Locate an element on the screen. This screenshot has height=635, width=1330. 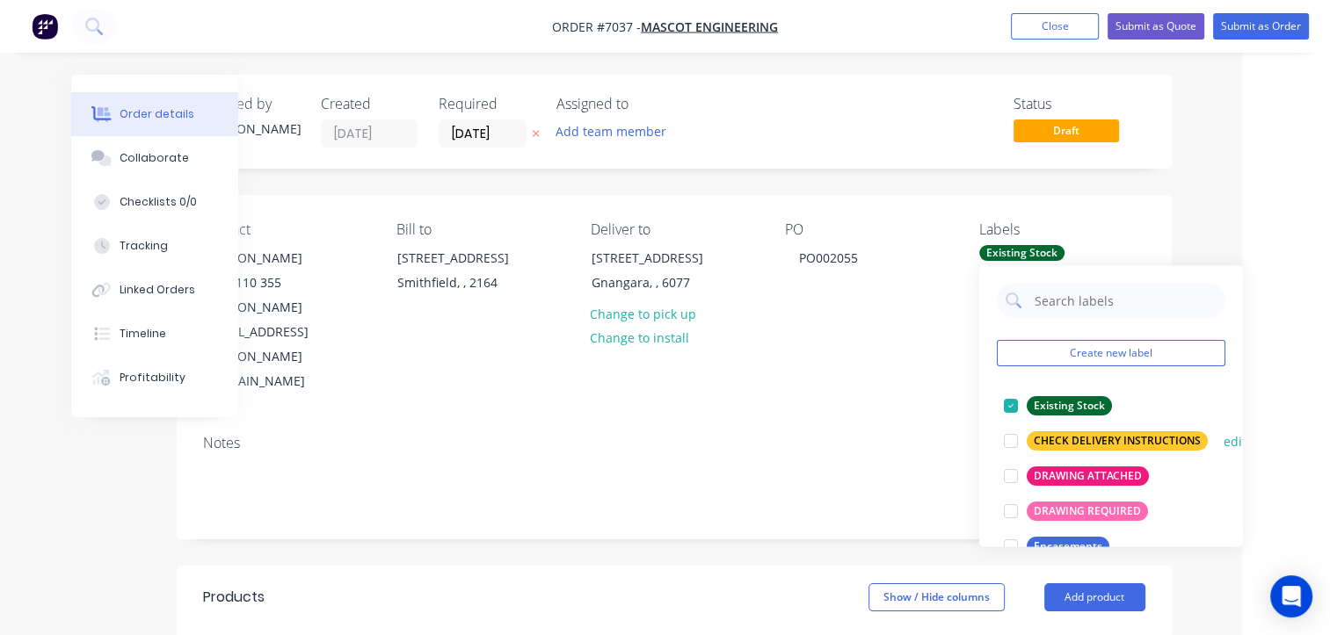
img: Factory is located at coordinates (45, 26).